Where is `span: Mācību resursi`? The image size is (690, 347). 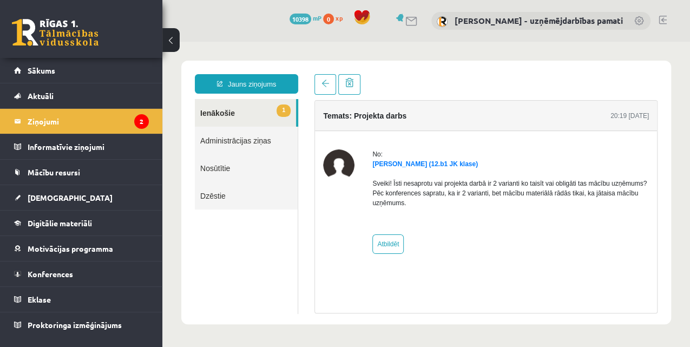 span: Mācību resursi is located at coordinates (54, 172).